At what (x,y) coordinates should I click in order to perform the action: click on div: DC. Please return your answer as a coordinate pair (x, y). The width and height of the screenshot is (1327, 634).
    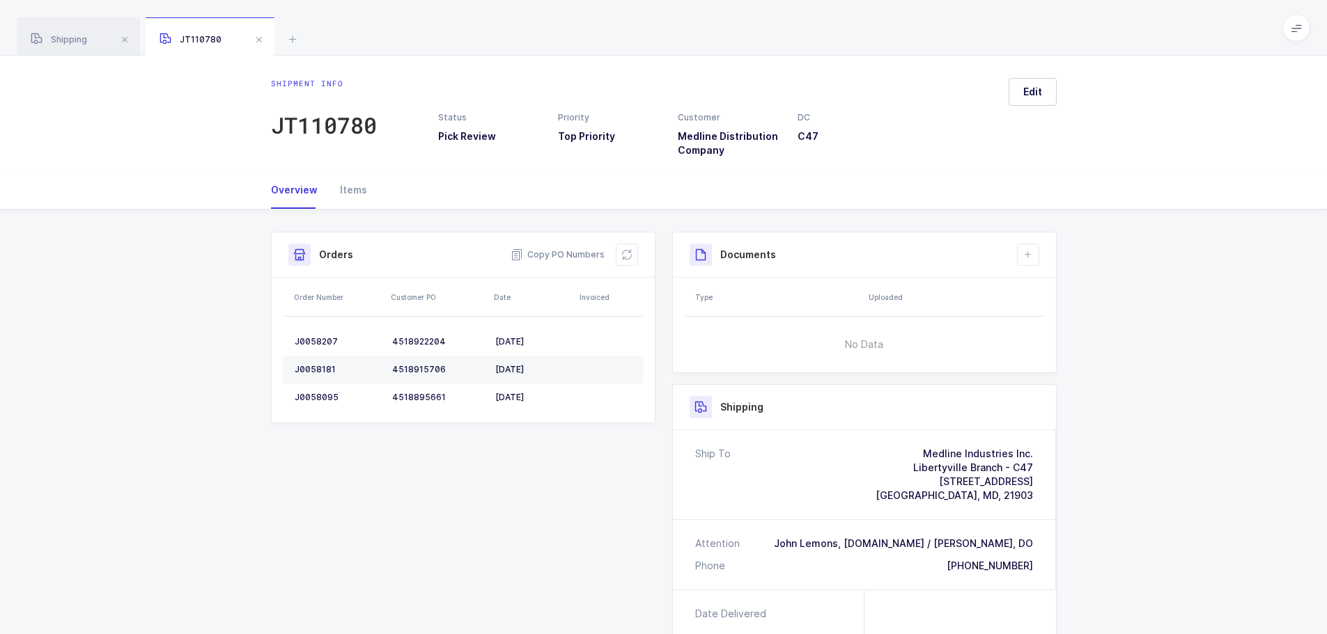
    Looking at the image, I should click on (849, 118).